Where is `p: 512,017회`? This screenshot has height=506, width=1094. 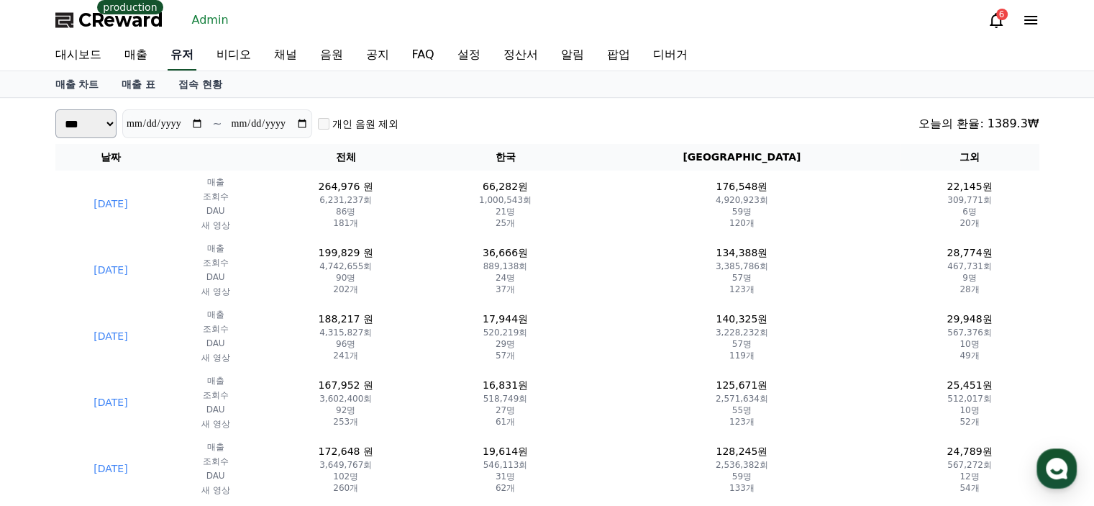 p: 512,017회 is located at coordinates (969, 399).